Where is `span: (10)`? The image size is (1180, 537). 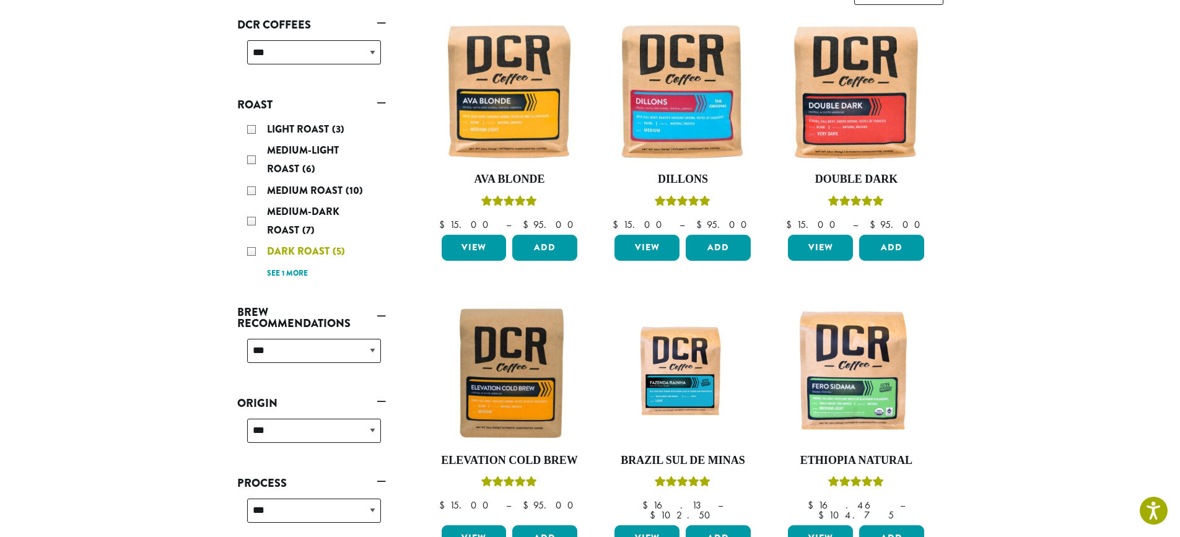
span: (10) is located at coordinates (354, 190).